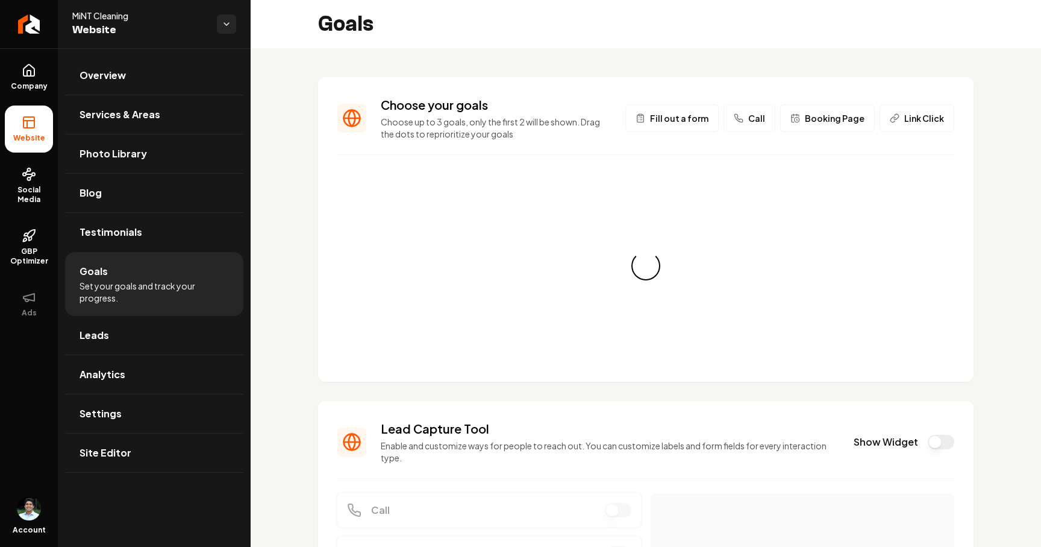  I want to click on a: Company, so click(29, 77).